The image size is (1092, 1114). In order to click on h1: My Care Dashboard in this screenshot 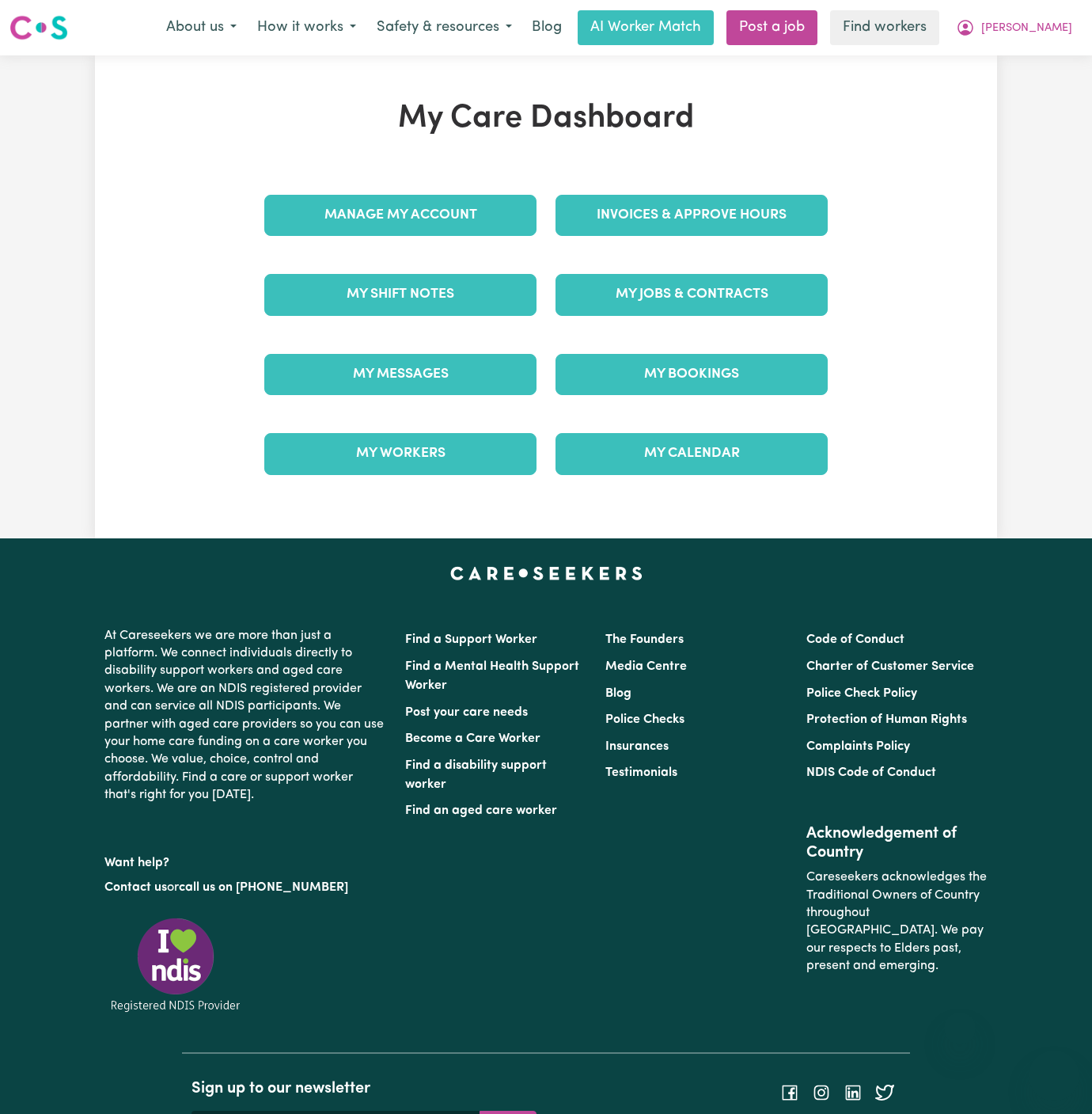, I will do `click(546, 119)`.